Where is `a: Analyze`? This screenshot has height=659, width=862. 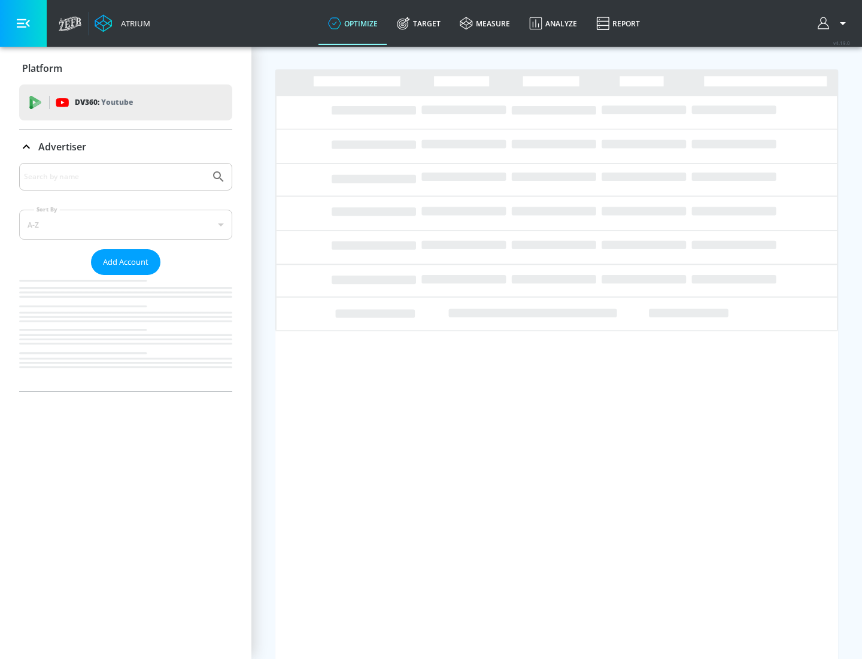
a: Analyze is located at coordinates (553, 23).